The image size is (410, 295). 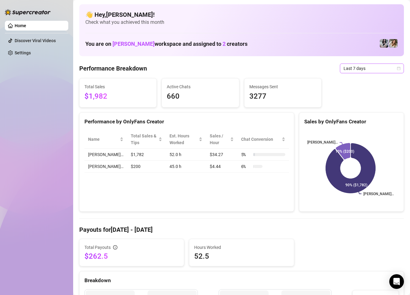 I want to click on th: Chat Conversion, so click(x=263, y=139).